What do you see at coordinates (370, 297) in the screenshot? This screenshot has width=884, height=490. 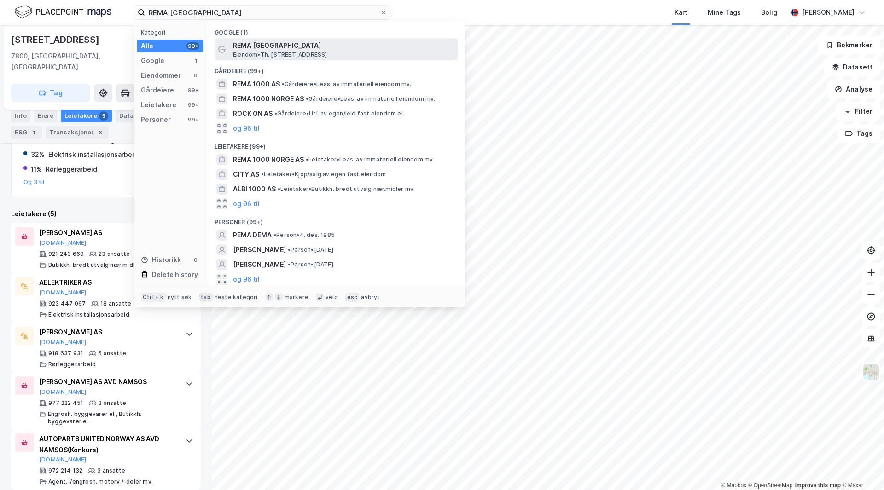 I see `div: avbryt` at bounding box center [370, 297].